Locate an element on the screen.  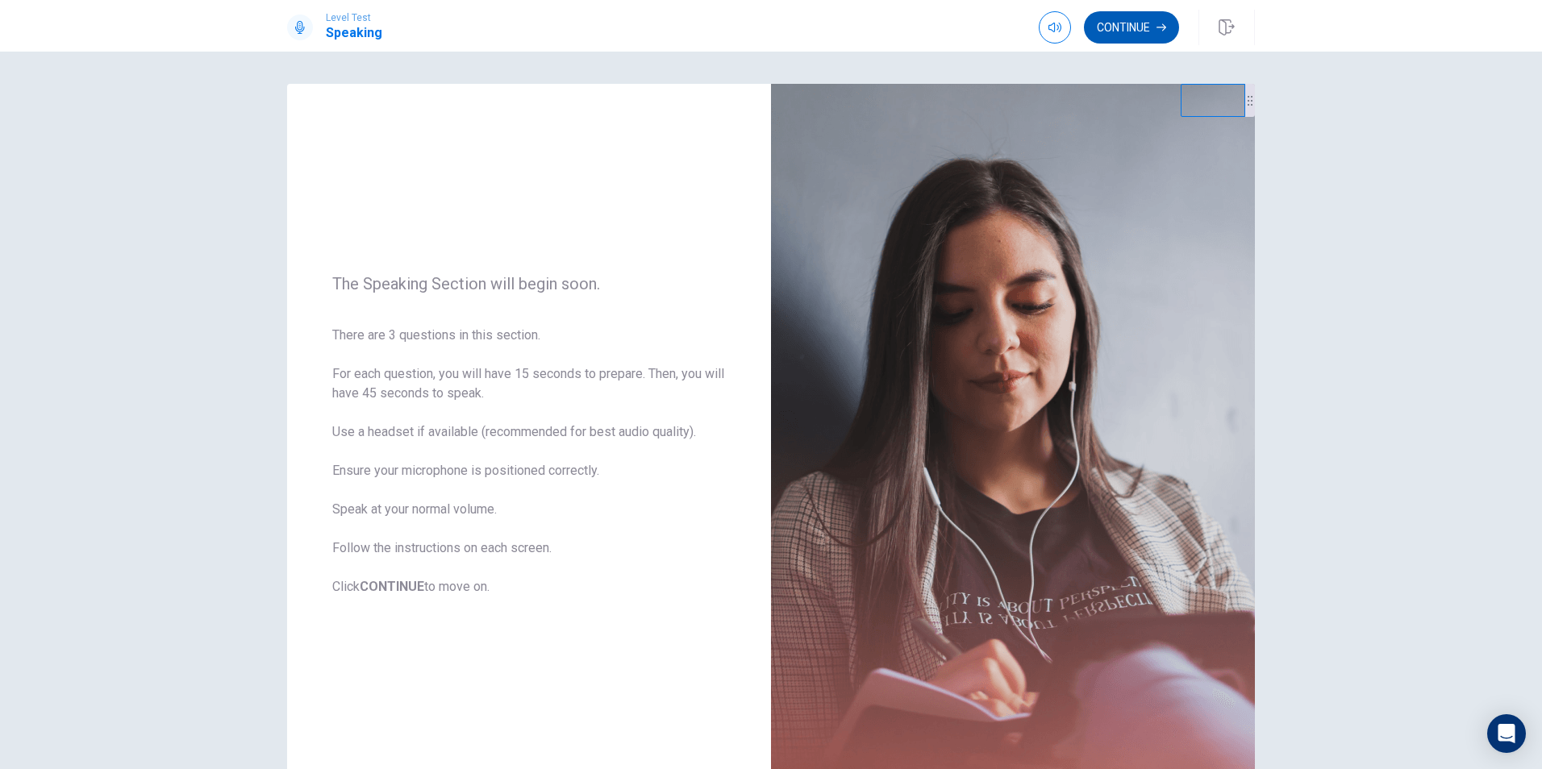
div: Open Intercom Messenger is located at coordinates (1506, 734).